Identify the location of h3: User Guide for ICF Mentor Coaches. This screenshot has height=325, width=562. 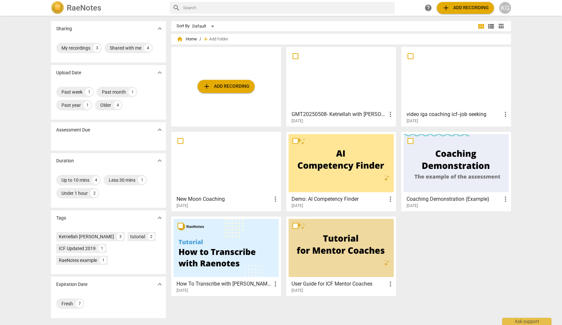
(339, 284).